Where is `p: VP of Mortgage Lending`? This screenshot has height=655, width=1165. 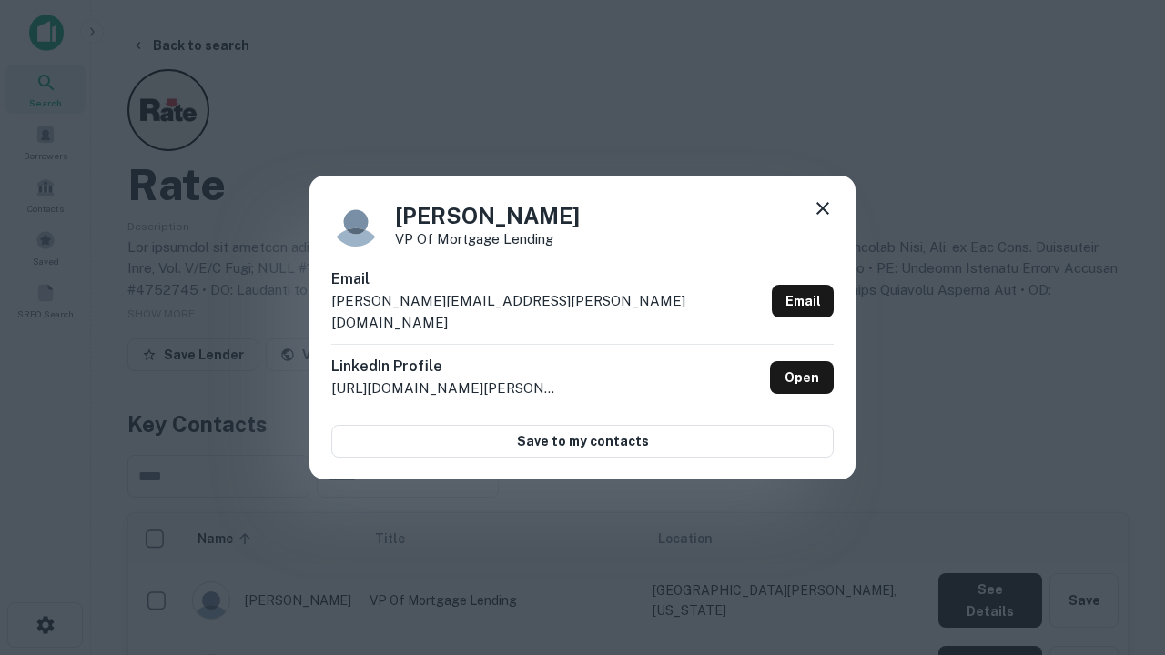 p: VP of Mortgage Lending is located at coordinates (487, 238).